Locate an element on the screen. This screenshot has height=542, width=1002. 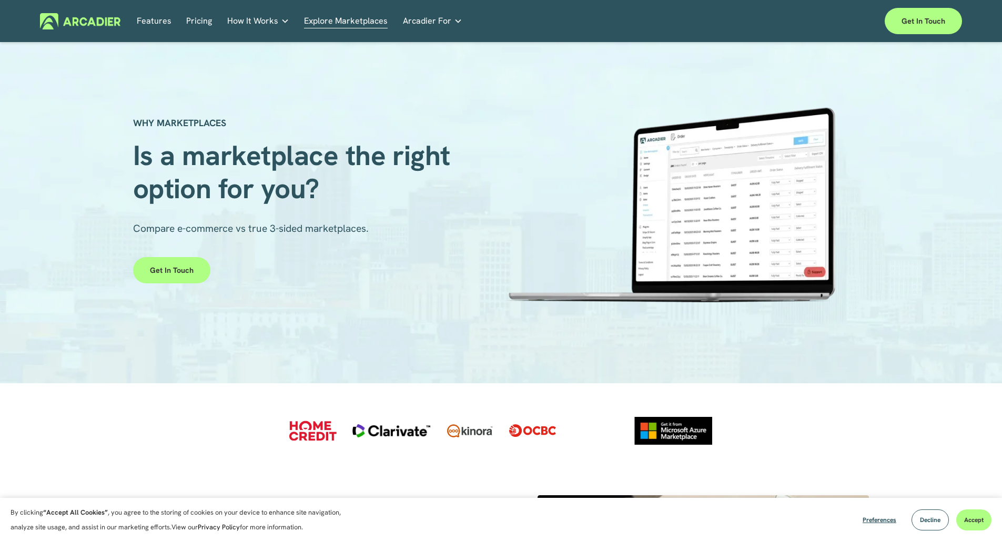
span: Compare e-commerce vs true 3-sided marketplaces. is located at coordinates (251, 228).